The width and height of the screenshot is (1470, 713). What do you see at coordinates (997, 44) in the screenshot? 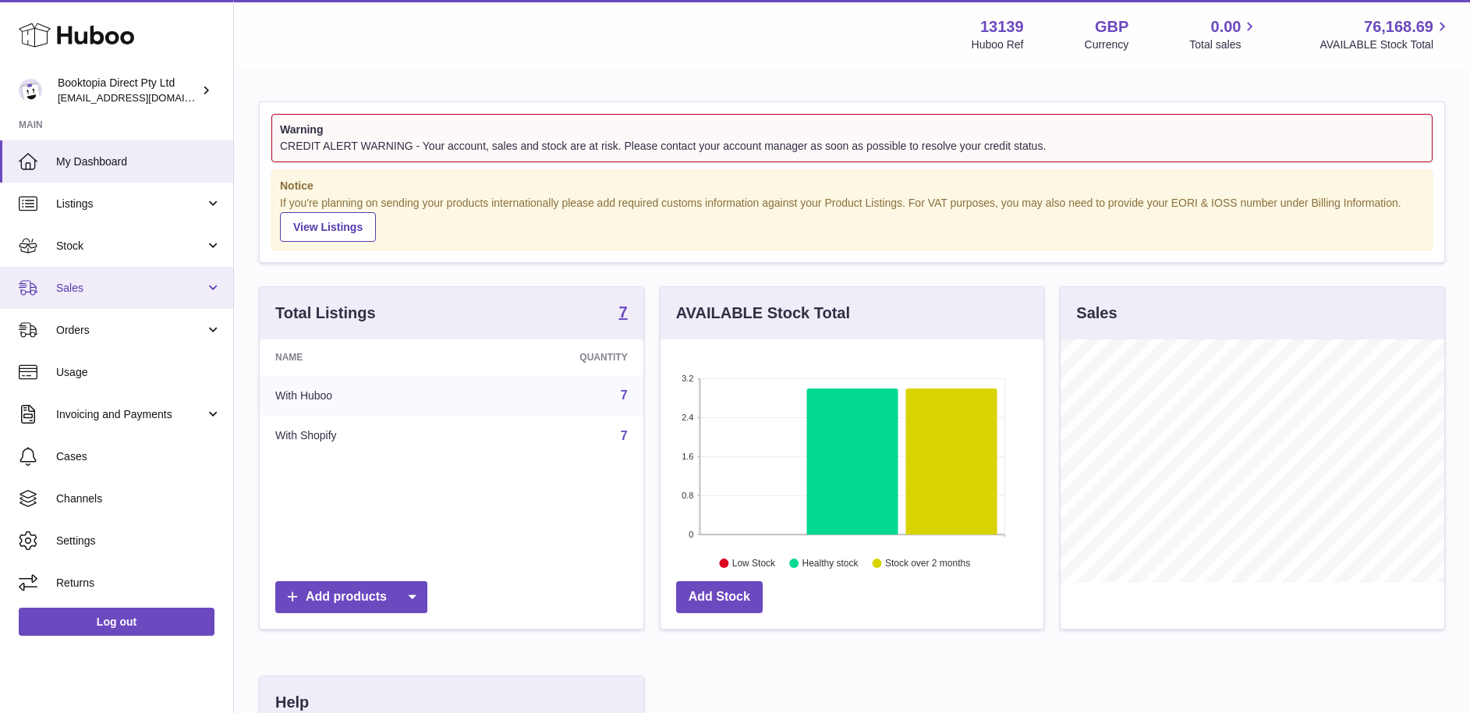
I see `div: Huboo Ref` at bounding box center [997, 44].